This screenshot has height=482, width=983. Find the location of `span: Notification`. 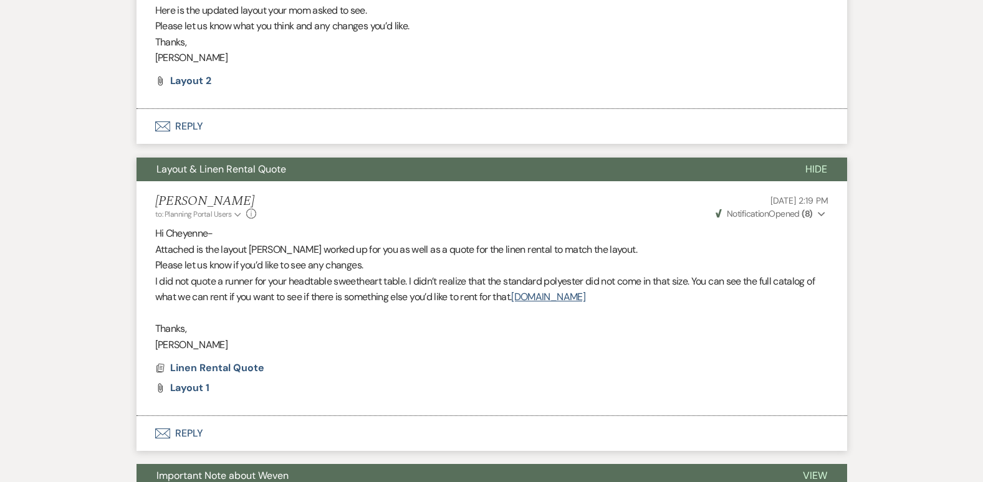

span: Notification is located at coordinates (747, 214).